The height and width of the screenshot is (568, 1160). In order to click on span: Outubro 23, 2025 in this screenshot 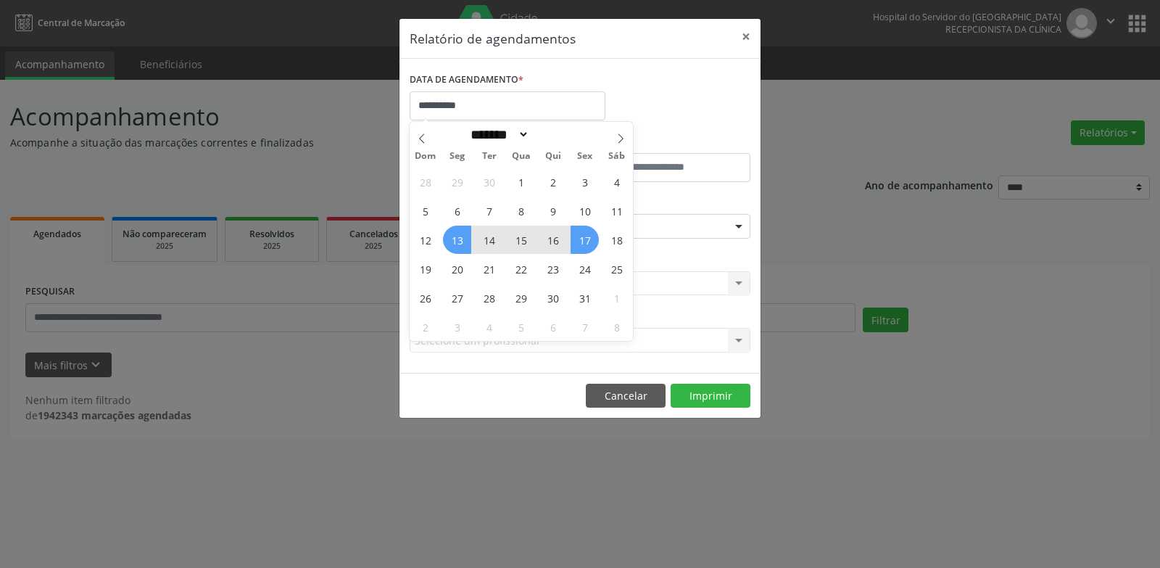, I will do `click(552, 268)`.